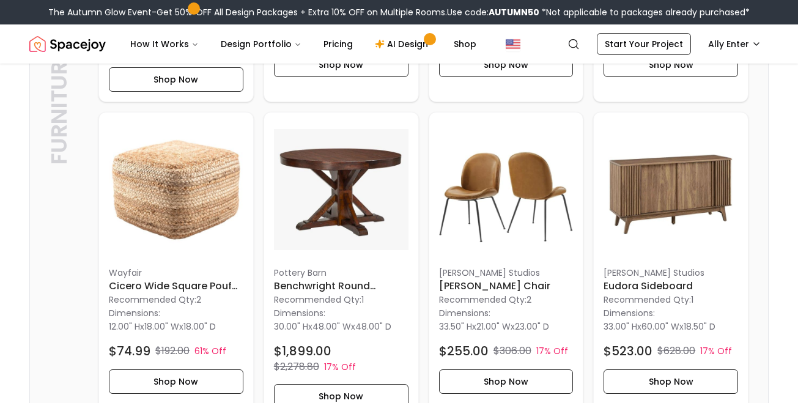 The image size is (798, 403). Describe the element at coordinates (303, 44) in the screenshot. I see `nav: Main` at that location.